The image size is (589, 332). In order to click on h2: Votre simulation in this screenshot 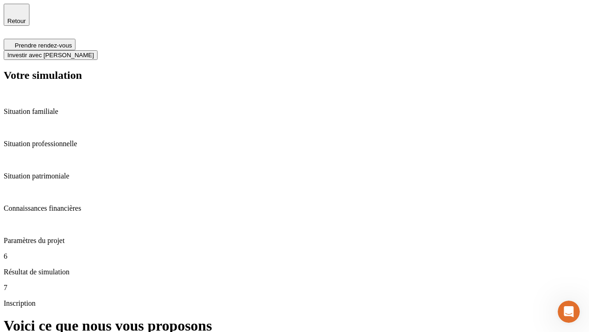, I will do `click(295, 75)`.